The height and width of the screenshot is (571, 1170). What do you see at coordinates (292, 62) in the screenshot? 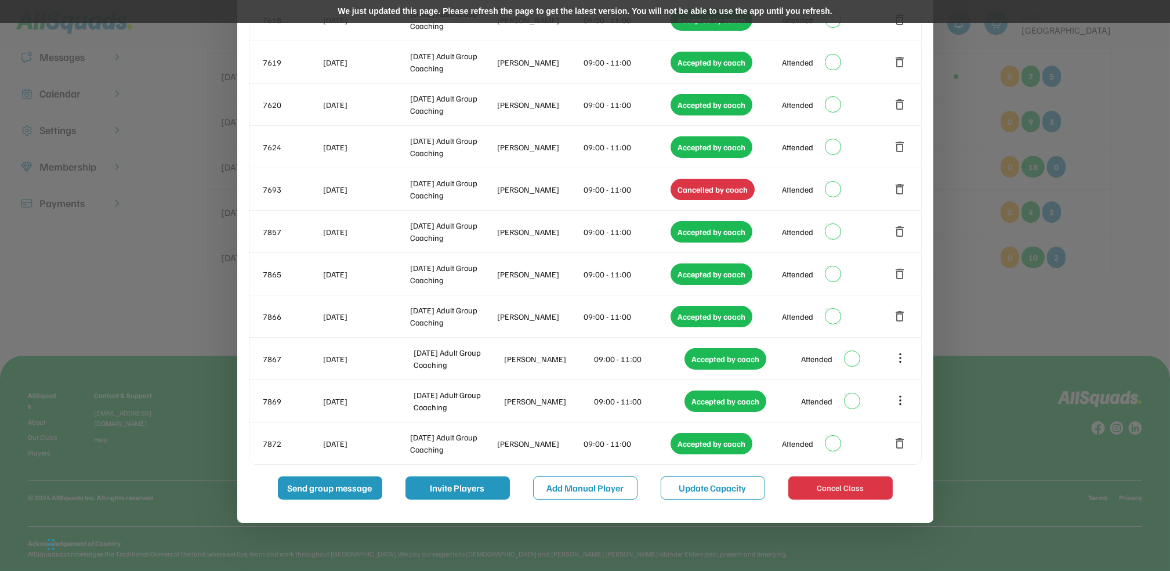
I see `div: 7619` at bounding box center [292, 62].